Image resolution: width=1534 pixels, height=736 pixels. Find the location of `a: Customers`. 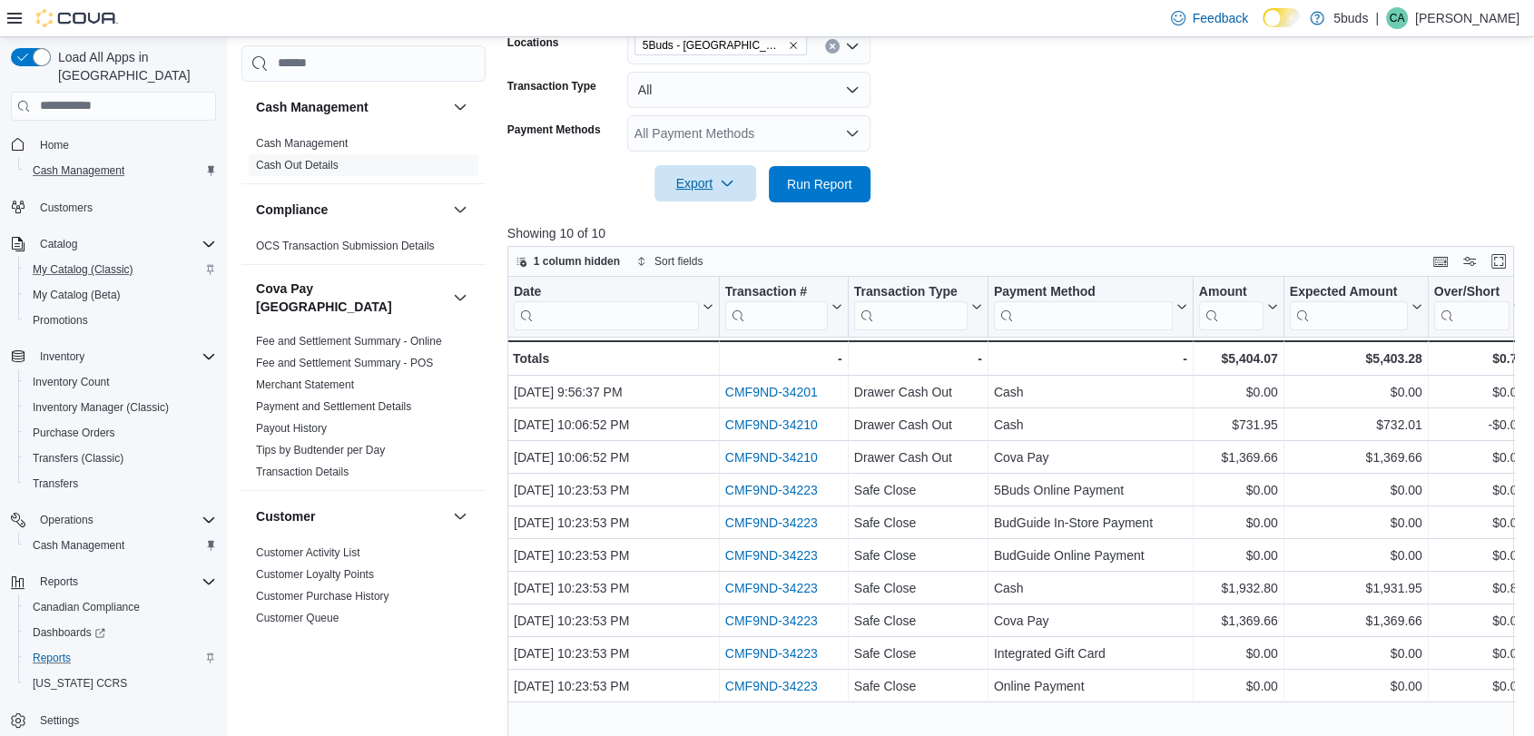

a: Customers is located at coordinates (66, 208).